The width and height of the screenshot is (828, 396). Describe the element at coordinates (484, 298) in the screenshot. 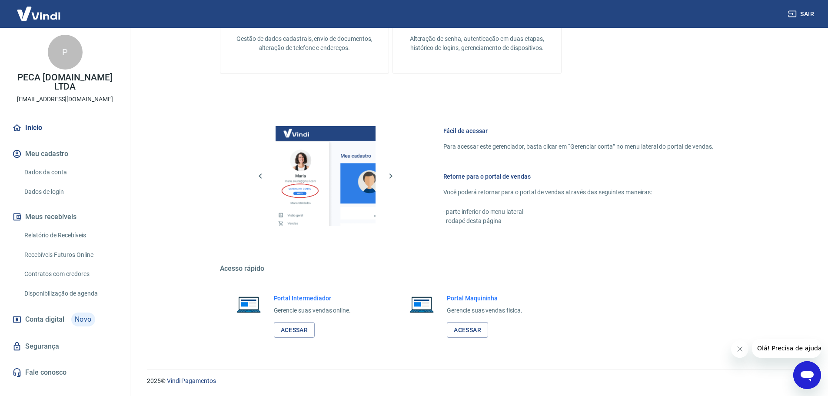

I see `h6: Portal Maquininha` at that location.